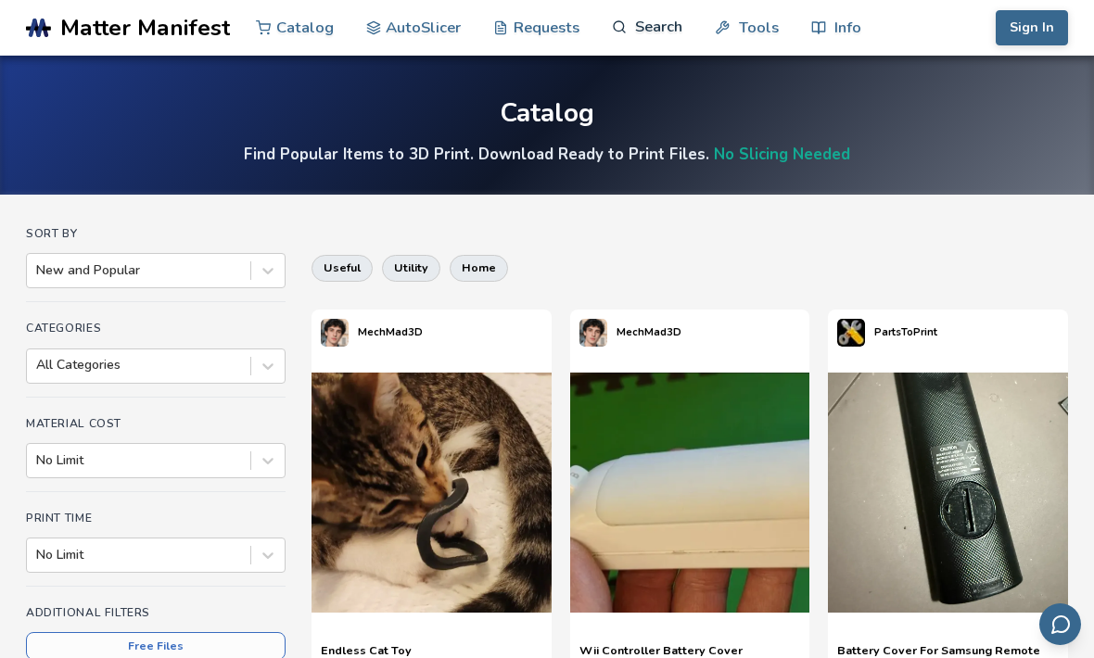 The width and height of the screenshot is (1094, 658). Describe the element at coordinates (851, 333) in the screenshot. I see `img: PartsToPrint's profile` at that location.